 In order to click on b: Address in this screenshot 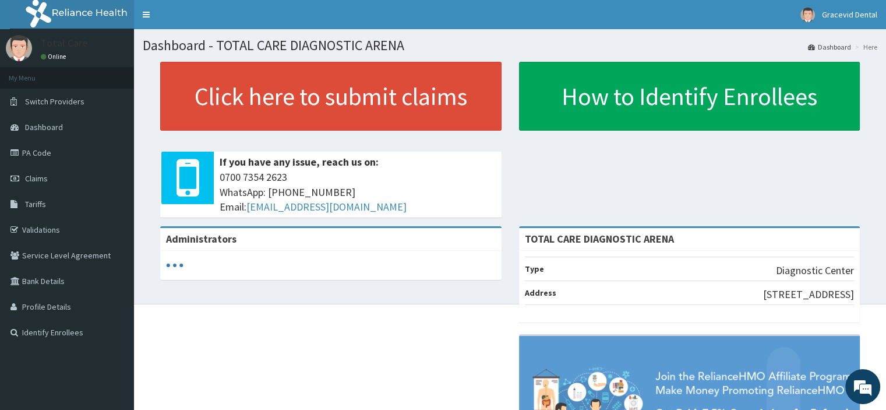, I will do `click(541, 292)`.